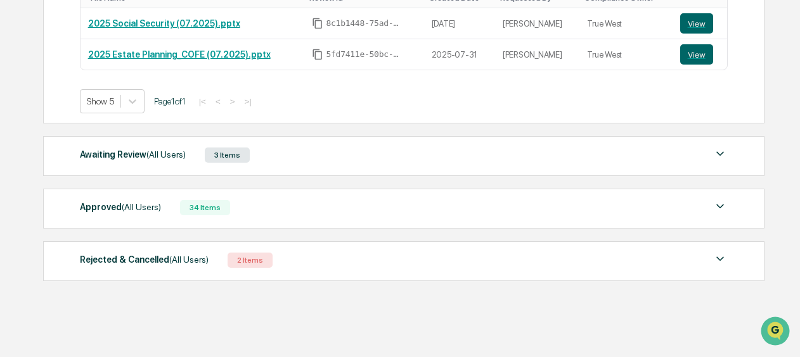 This screenshot has height=357, width=800. I want to click on a: 2025 Estate Planning_COFE (07.2025).pptx, so click(179, 54).